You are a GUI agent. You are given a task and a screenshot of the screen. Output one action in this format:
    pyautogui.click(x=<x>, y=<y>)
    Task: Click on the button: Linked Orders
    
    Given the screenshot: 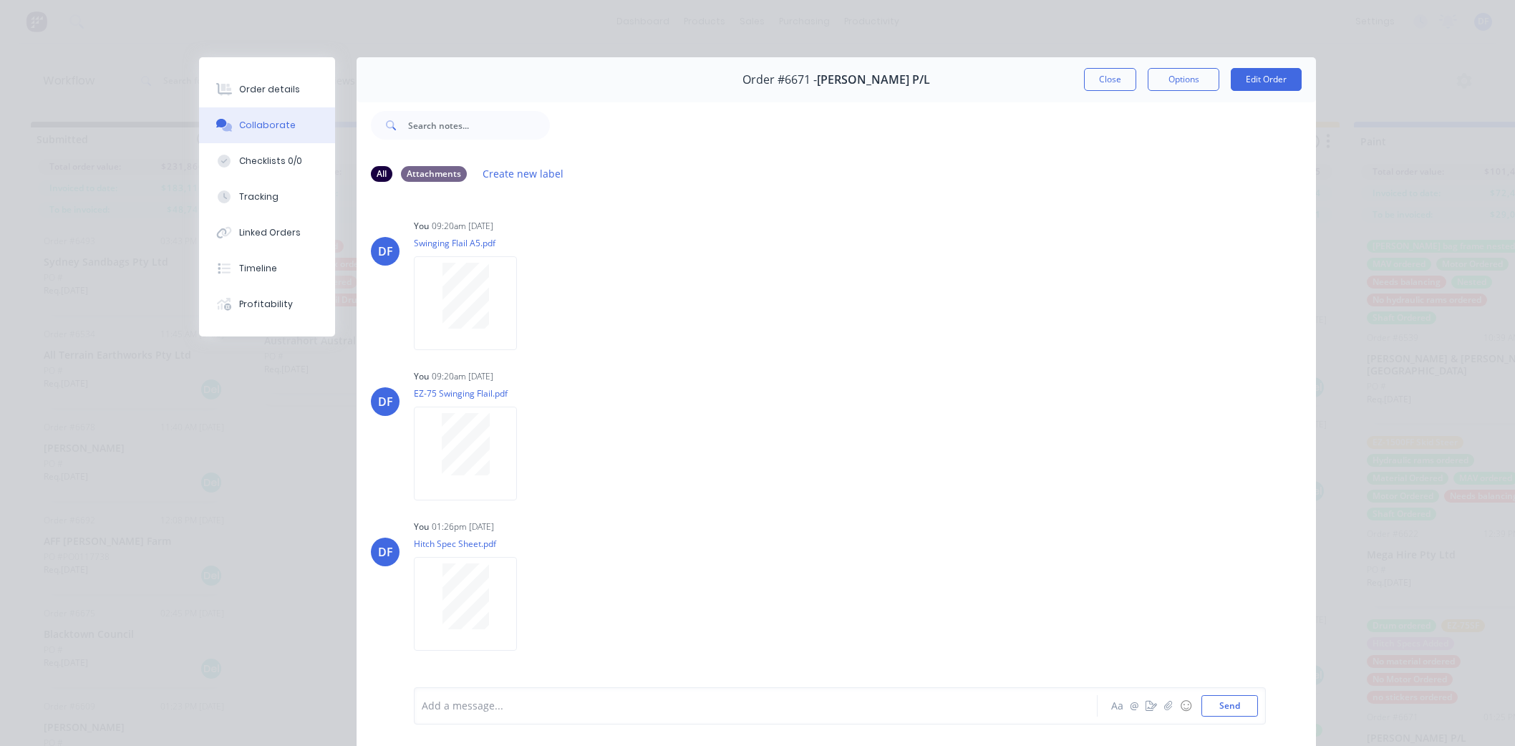 What is the action you would take?
    pyautogui.click(x=267, y=233)
    